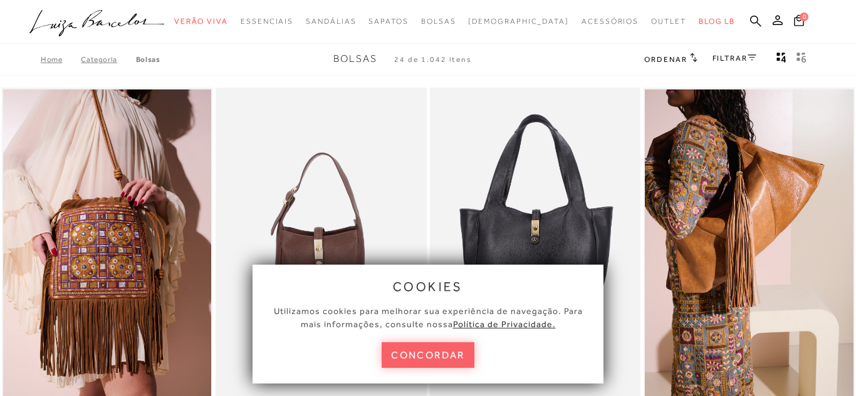 The image size is (856, 396). Describe the element at coordinates (267, 21) in the screenshot. I see `span: Essenciais` at that location.